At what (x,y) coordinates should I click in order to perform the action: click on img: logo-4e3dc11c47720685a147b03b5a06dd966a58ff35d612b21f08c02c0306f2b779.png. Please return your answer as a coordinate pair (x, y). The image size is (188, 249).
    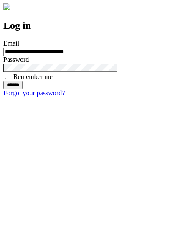
    Looking at the image, I should click on (7, 7).